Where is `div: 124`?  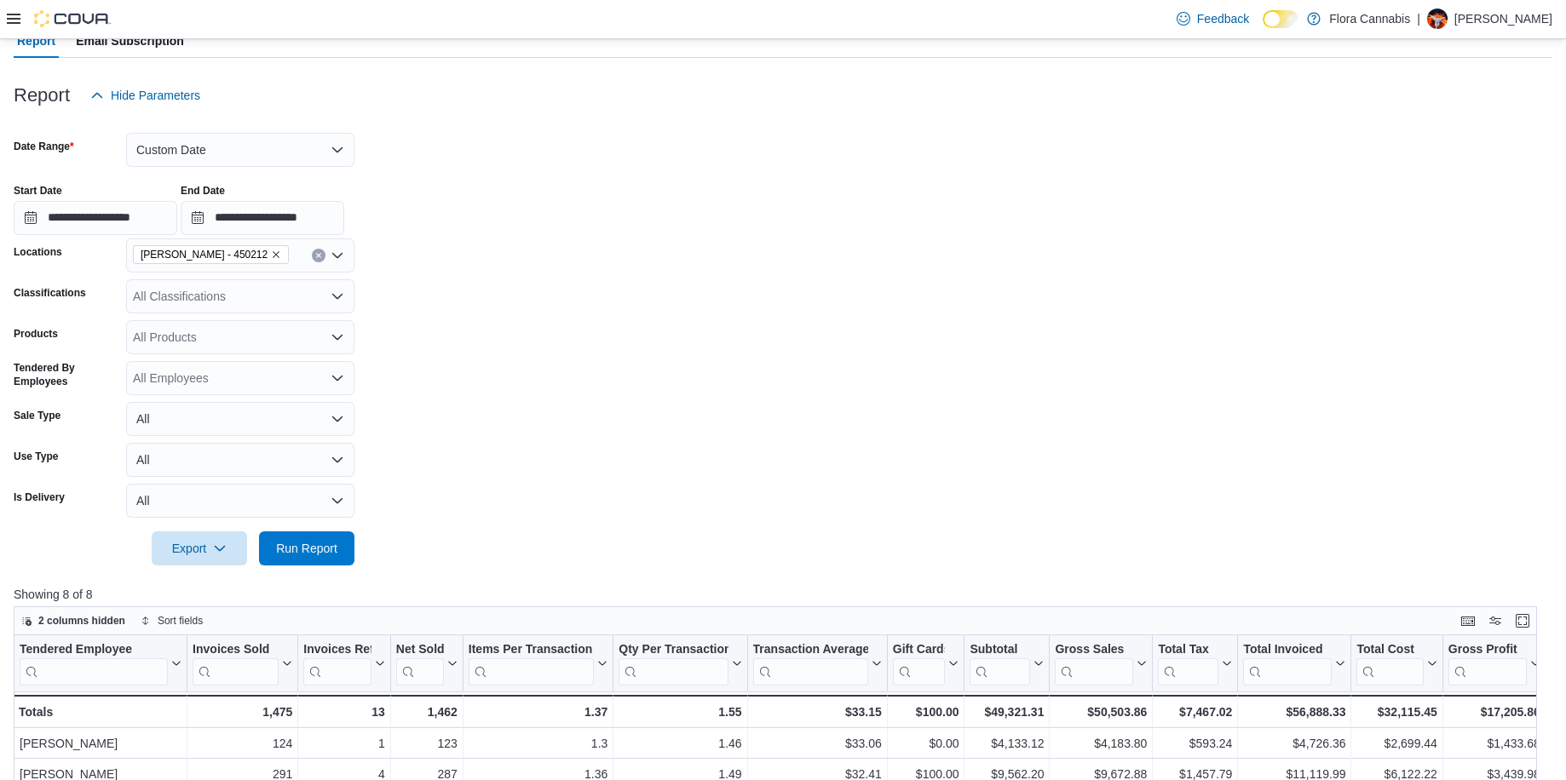
div: 124 is located at coordinates (242, 744).